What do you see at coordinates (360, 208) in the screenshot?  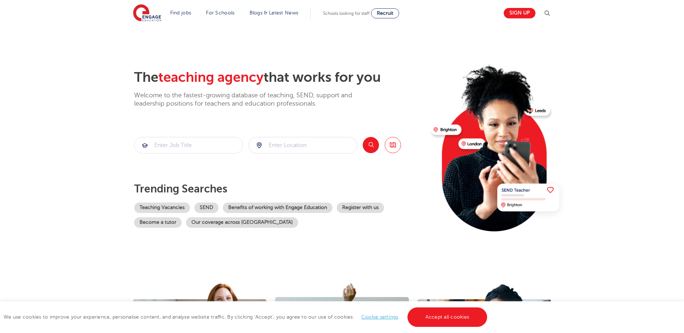 I see `a: Register with us` at bounding box center [360, 208].